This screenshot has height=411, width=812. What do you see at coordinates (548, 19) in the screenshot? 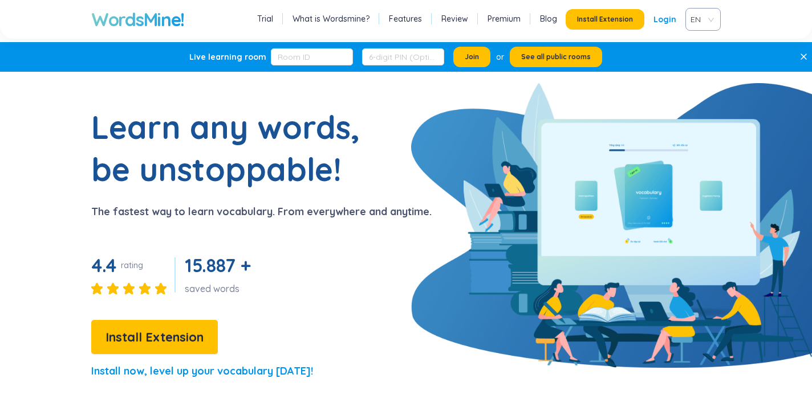
I see `a: Blog` at bounding box center [548, 19].